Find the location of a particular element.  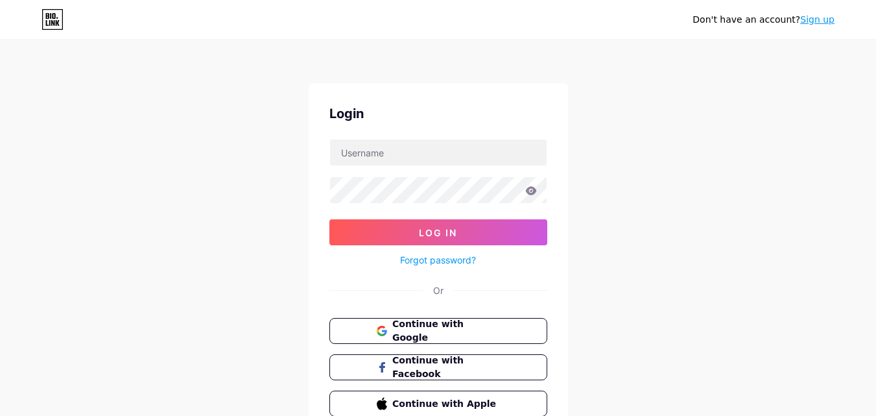

a: Continue with Facebook is located at coordinates (438, 367).